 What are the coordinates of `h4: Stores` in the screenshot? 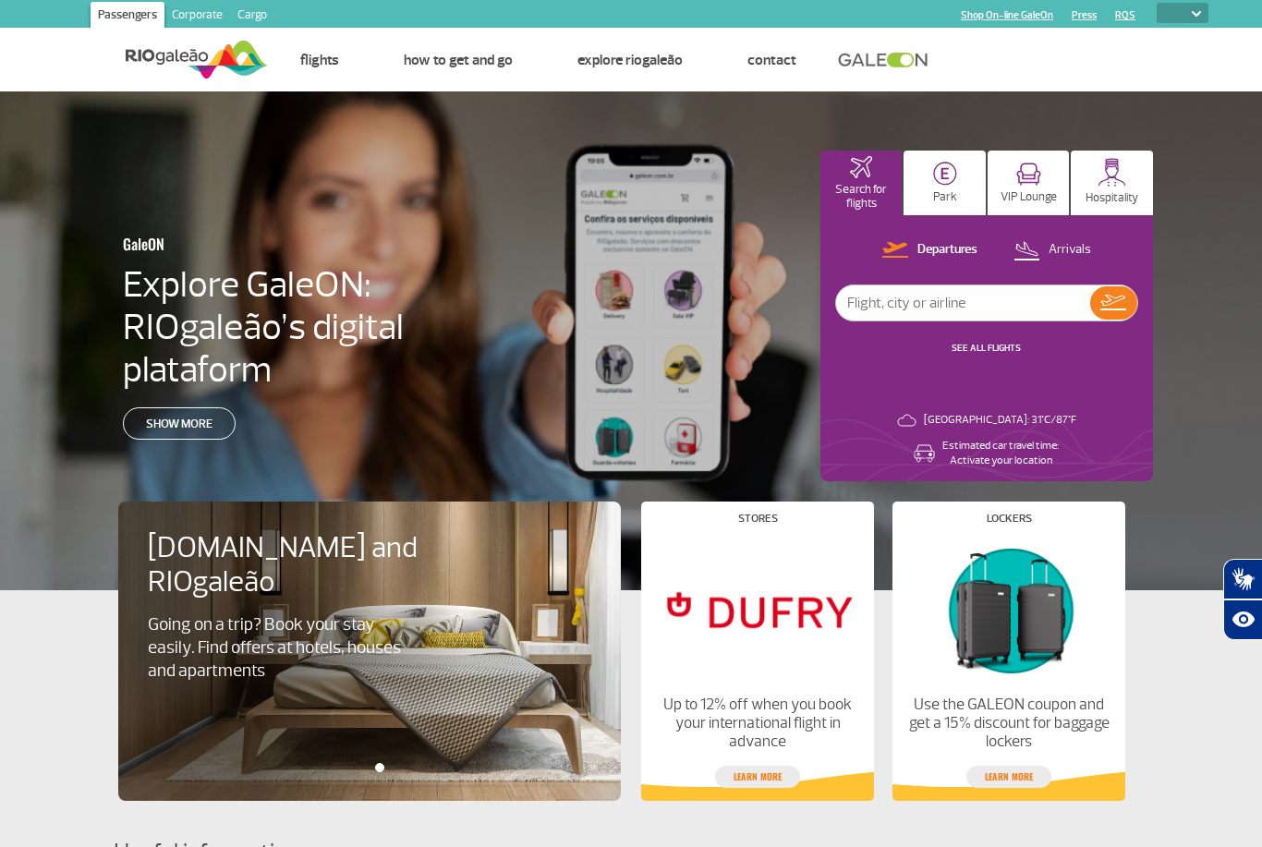 It's located at (757, 518).